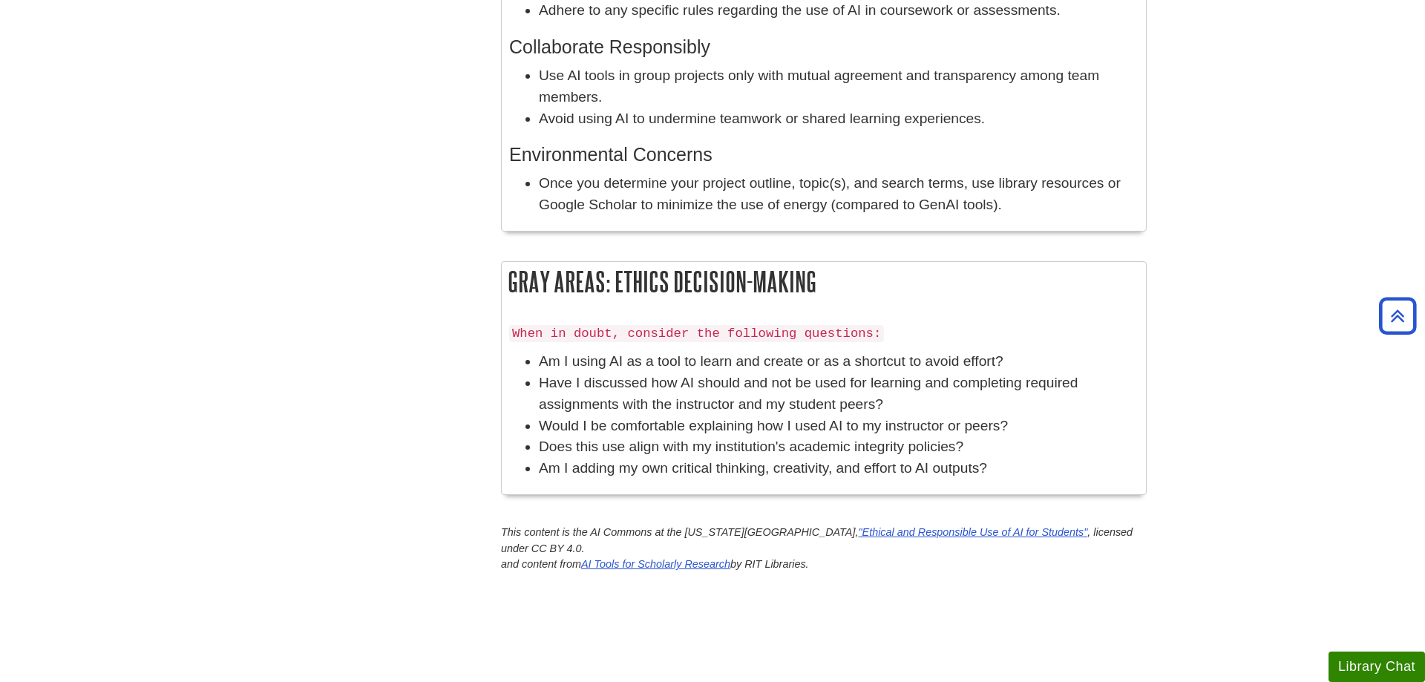  Describe the element at coordinates (696, 333) in the screenshot. I see `code: When in doubt, consider the following questions:` at that location.